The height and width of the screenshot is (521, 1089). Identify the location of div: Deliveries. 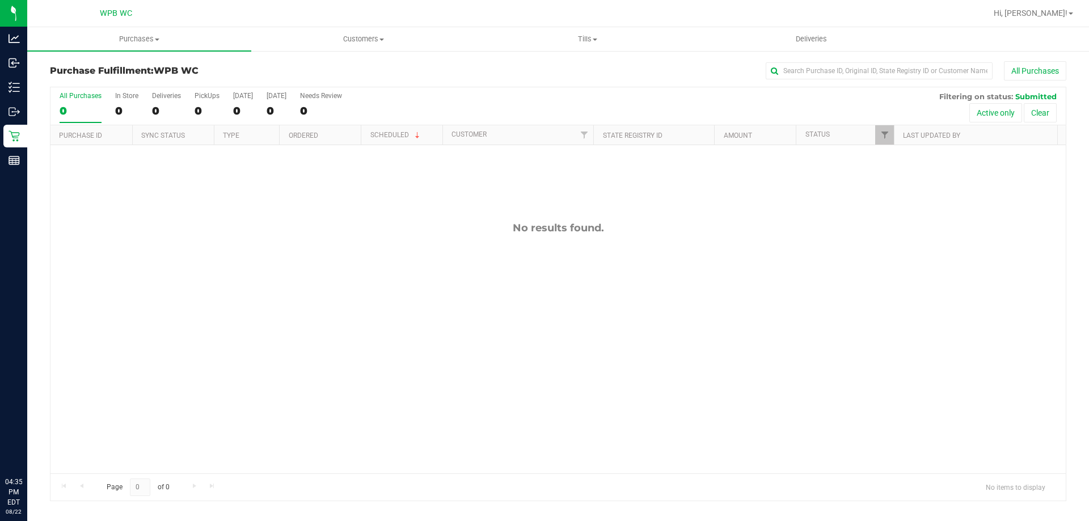
(166, 96).